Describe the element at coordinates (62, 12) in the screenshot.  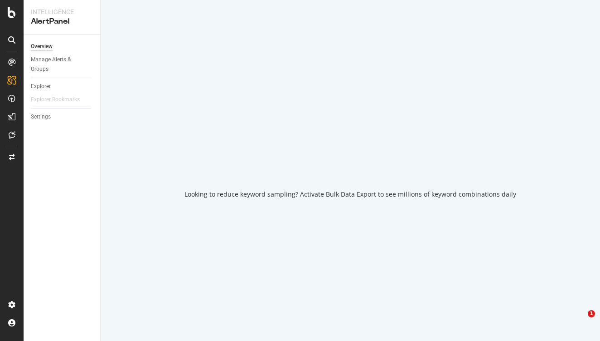
I see `div: Intelligence` at that location.